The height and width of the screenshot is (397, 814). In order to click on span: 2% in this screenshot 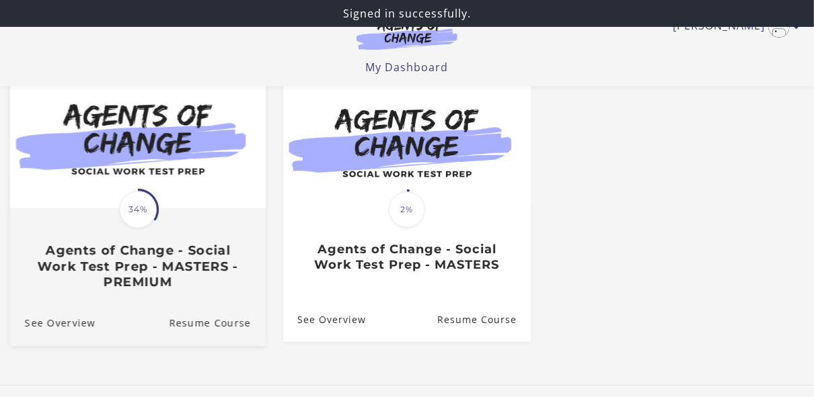, I will do `click(407, 210)`.